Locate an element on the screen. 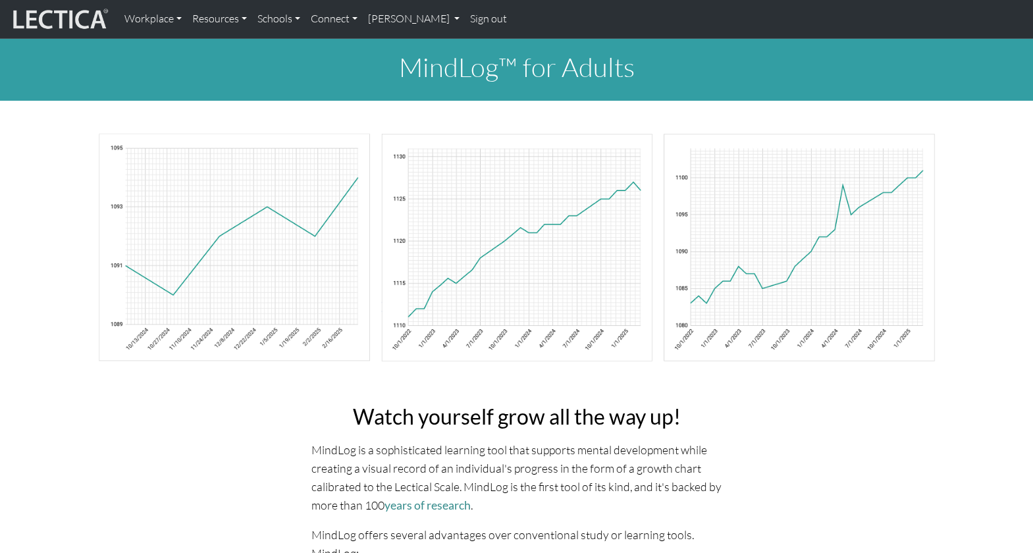 The height and width of the screenshot is (553, 1033). img: mindlog-chart-banner-adult.png is located at coordinates (517, 247).